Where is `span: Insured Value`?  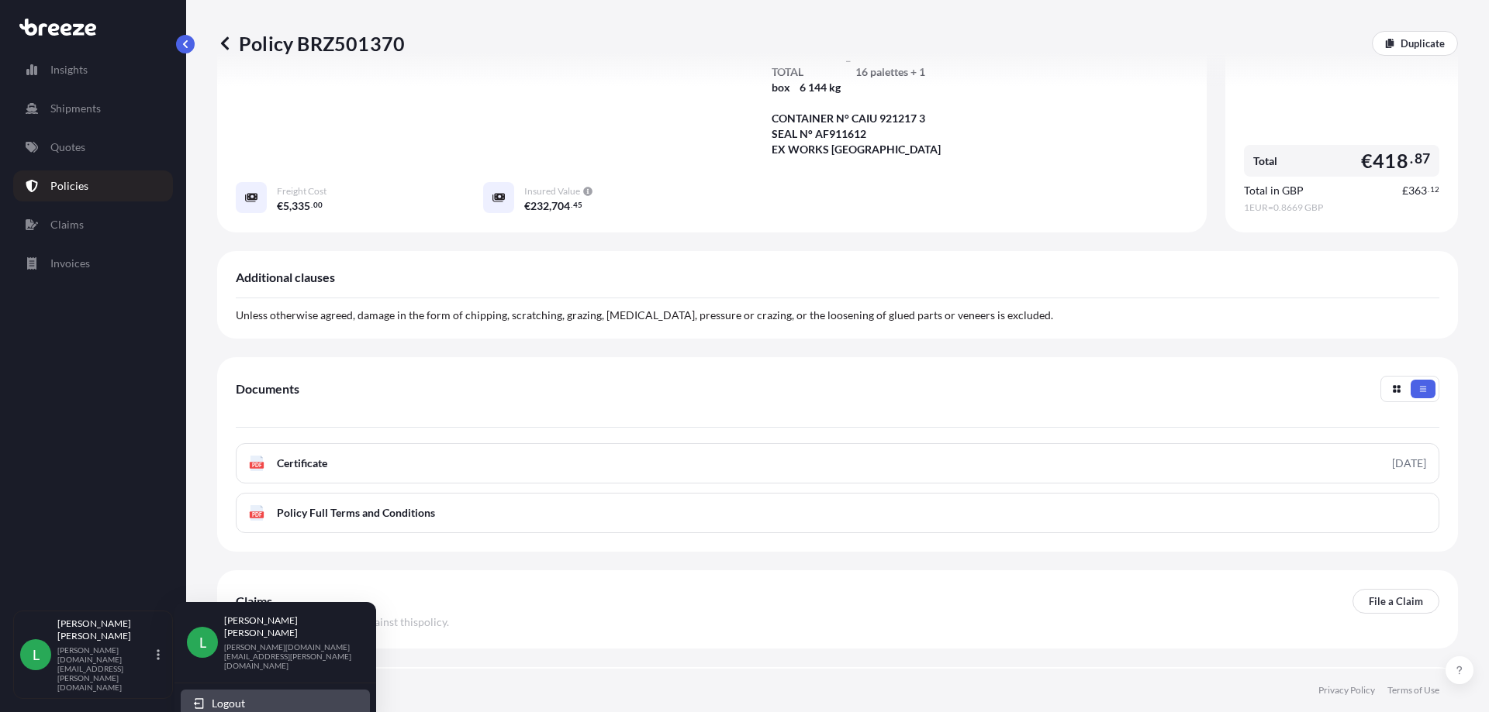 span: Insured Value is located at coordinates (552, 191).